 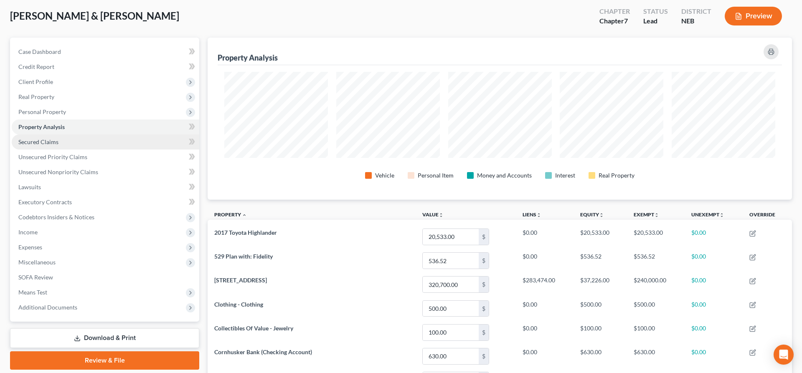 What do you see at coordinates (783, 355) in the screenshot?
I see `div: Open Intercom Messenger` at bounding box center [783, 355].